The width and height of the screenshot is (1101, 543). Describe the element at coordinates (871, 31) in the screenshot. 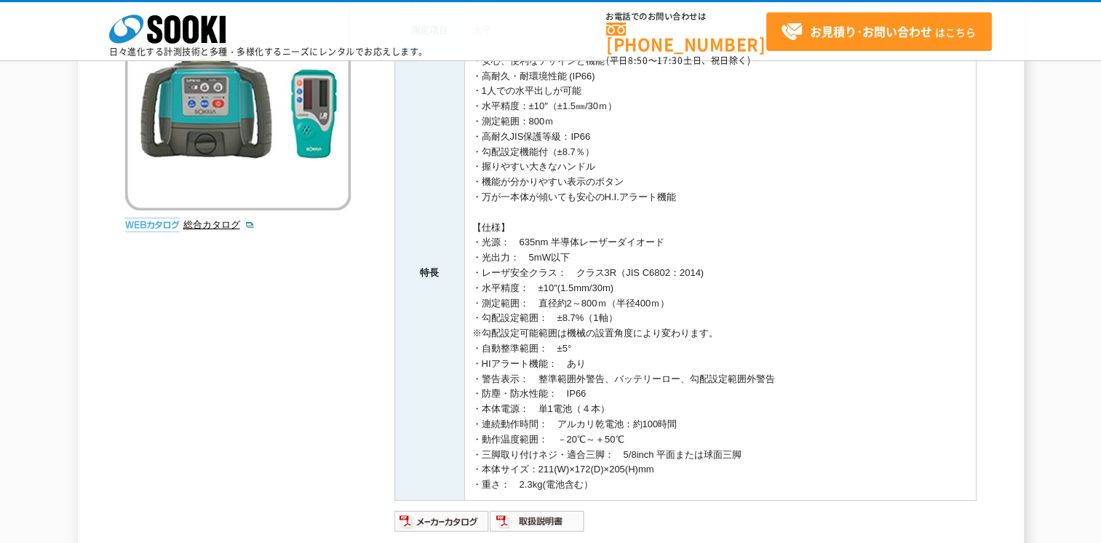

I see `strong: お見積り･お問い合わせ` at that location.